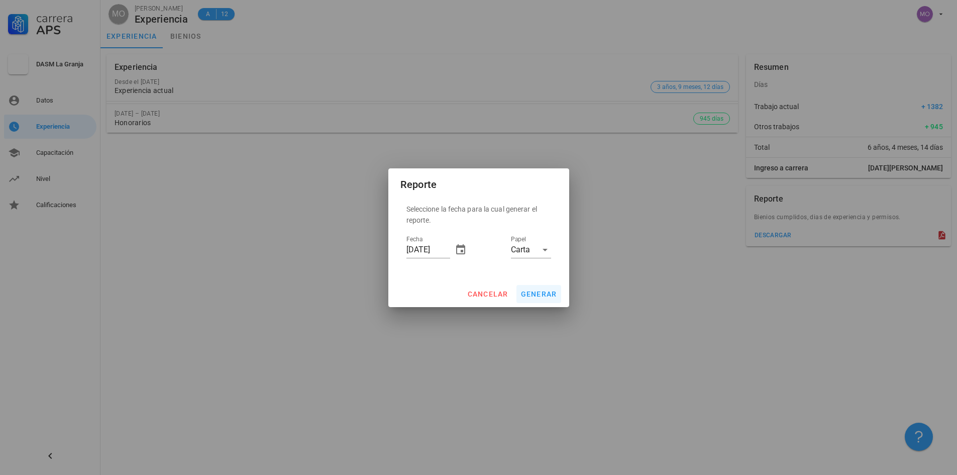 This screenshot has width=957, height=475. Describe the element at coordinates (418, 184) in the screenshot. I see `div: Reporte` at that location.